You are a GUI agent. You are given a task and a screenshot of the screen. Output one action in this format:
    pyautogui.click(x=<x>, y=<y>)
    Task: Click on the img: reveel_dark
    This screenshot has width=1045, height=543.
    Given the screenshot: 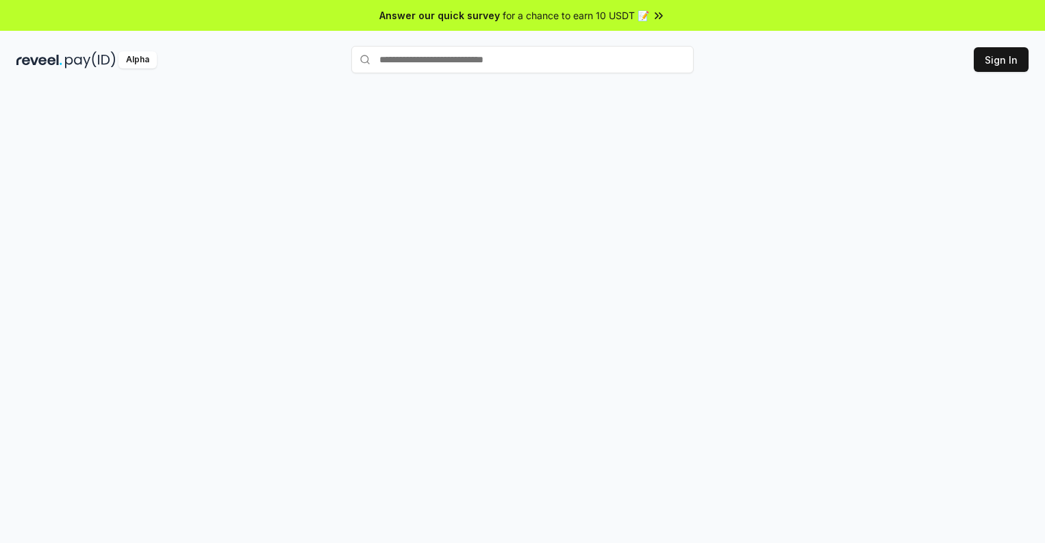 What is the action you would take?
    pyautogui.click(x=39, y=60)
    